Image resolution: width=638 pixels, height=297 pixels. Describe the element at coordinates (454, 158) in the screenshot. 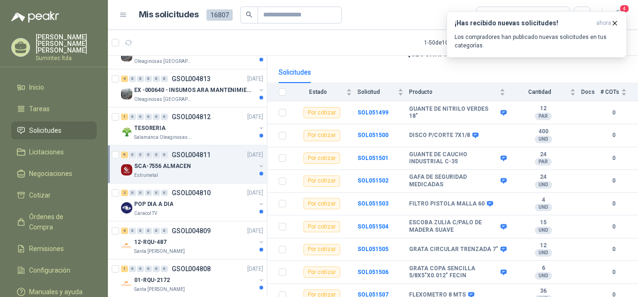

I see `b: GUANTE DE CAUCHO INDUSTRIAL C-35` at that location.